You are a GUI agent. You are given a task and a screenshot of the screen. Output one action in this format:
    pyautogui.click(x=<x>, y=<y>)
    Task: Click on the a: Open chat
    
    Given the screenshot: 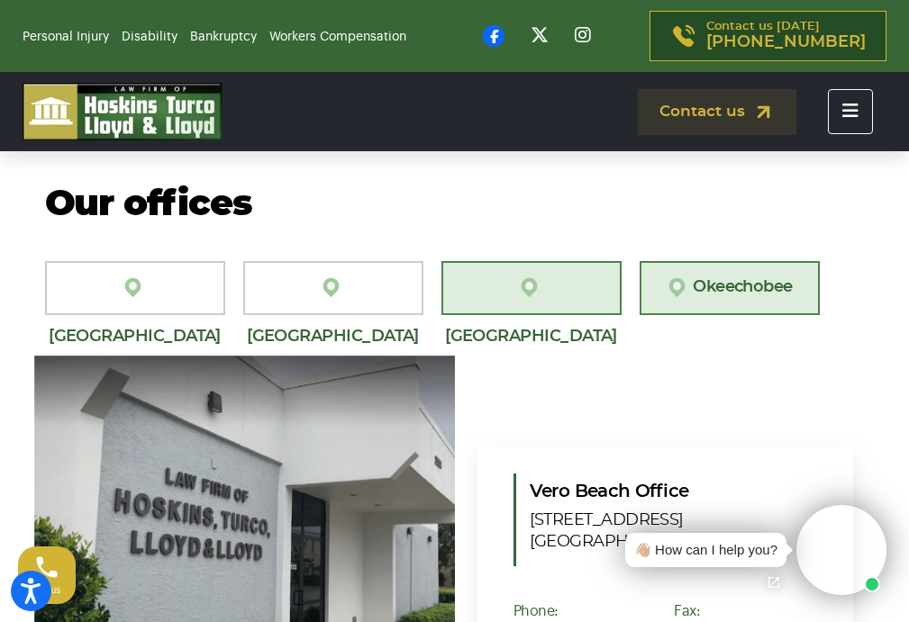 What is the action you would take?
    pyautogui.click(x=773, y=583)
    